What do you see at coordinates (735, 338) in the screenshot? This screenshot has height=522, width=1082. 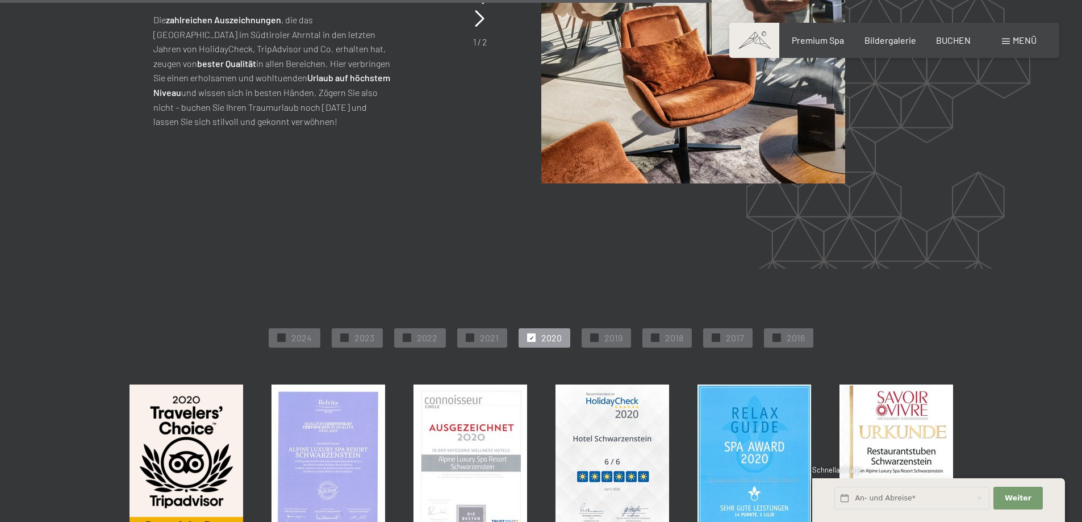 I see `span: 2017` at bounding box center [735, 338].